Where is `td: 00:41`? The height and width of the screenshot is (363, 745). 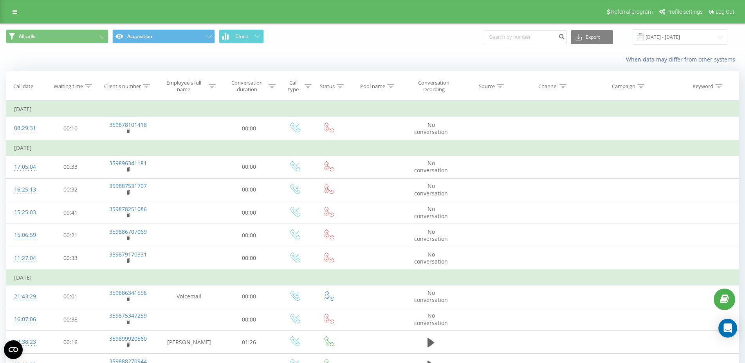 td: 00:41 is located at coordinates (70, 212).